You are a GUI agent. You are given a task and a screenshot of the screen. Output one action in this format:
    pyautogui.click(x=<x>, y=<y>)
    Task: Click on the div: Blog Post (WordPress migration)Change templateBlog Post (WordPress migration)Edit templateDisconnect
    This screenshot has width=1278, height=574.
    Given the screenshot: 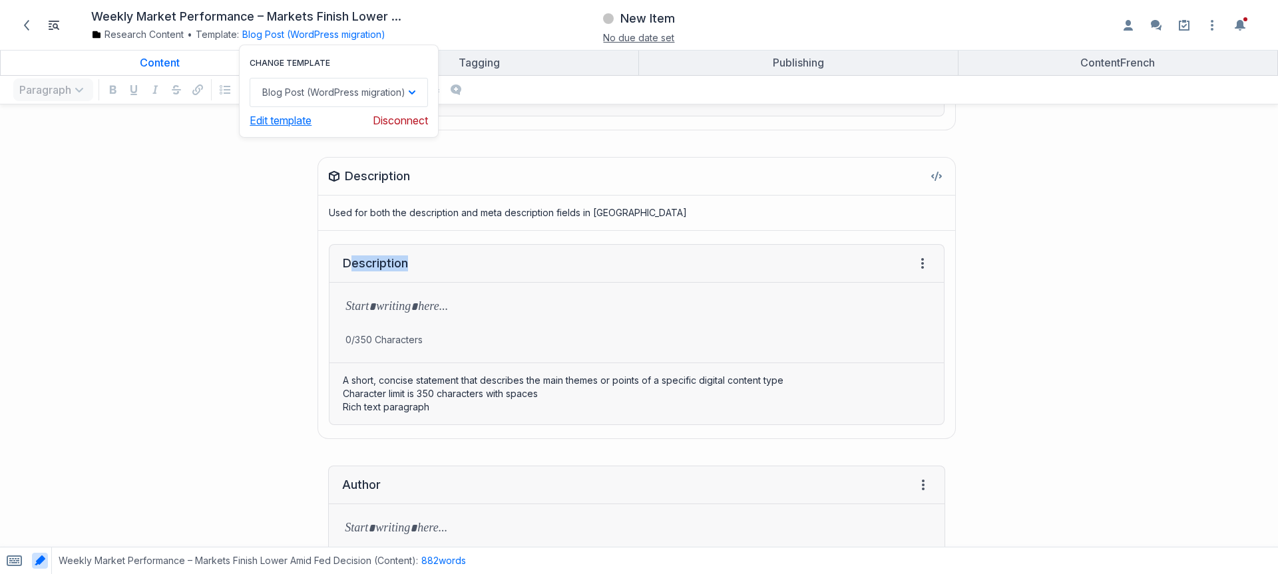 What is the action you would take?
    pyautogui.click(x=312, y=35)
    